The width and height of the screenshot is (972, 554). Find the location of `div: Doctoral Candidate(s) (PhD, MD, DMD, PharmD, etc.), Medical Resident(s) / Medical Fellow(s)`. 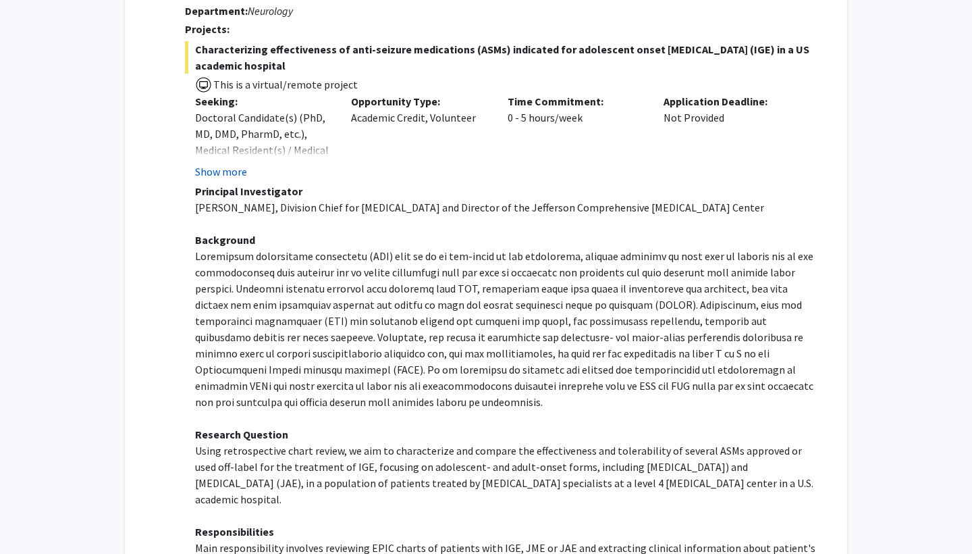

div: Doctoral Candidate(s) (PhD, MD, DMD, PharmD, etc.), Medical Resident(s) / Medical Fellow(s) is located at coordinates (263, 142).